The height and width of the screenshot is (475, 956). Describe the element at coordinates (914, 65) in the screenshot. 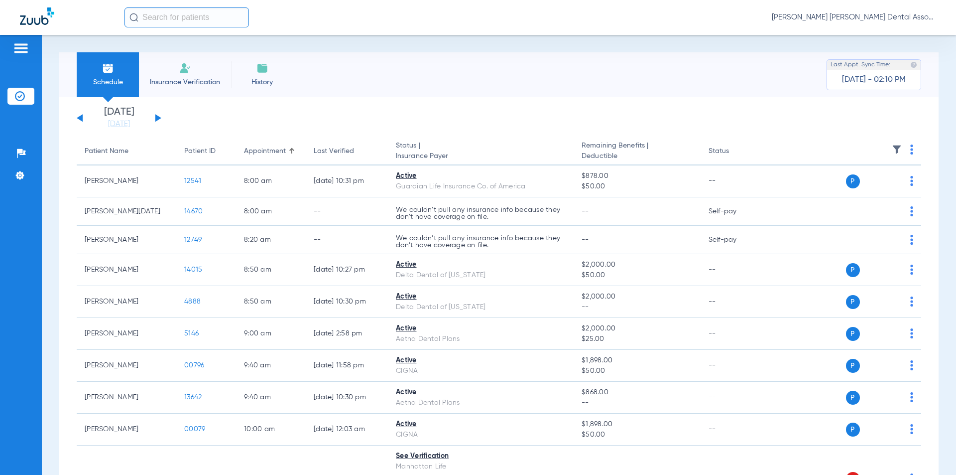

I see `img: last sync help info` at that location.